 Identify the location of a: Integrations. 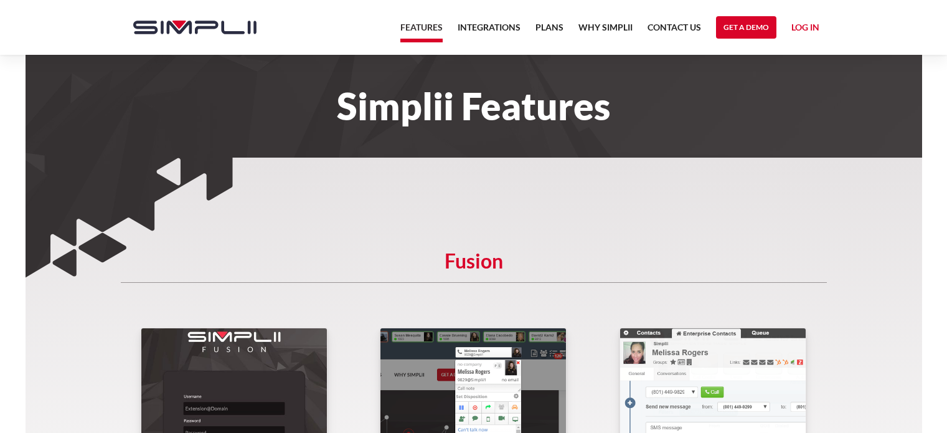
(489, 31).